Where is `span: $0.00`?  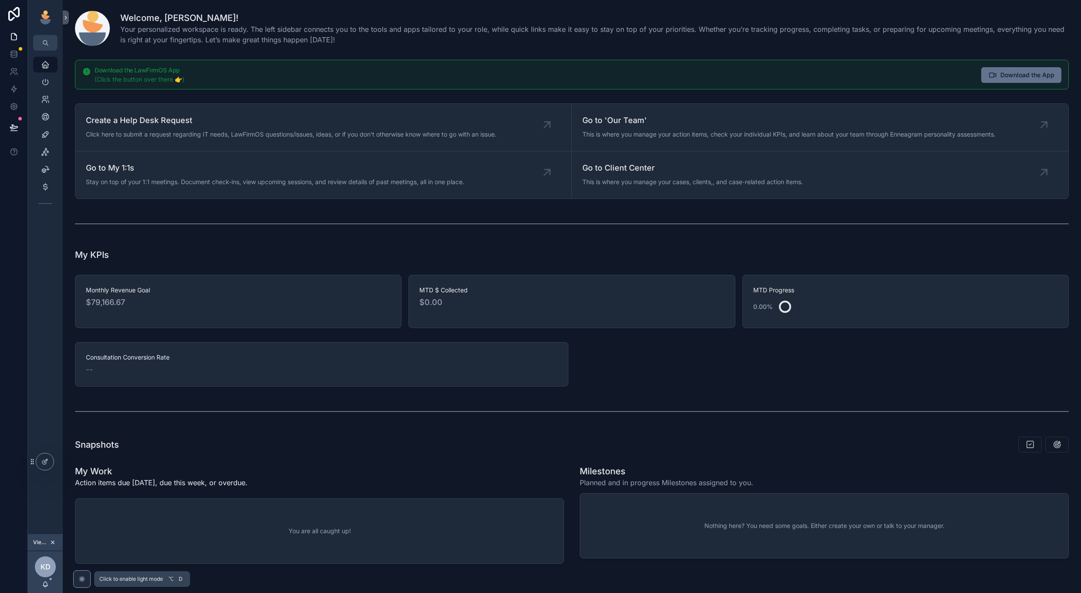
span: $0.00 is located at coordinates (572, 302).